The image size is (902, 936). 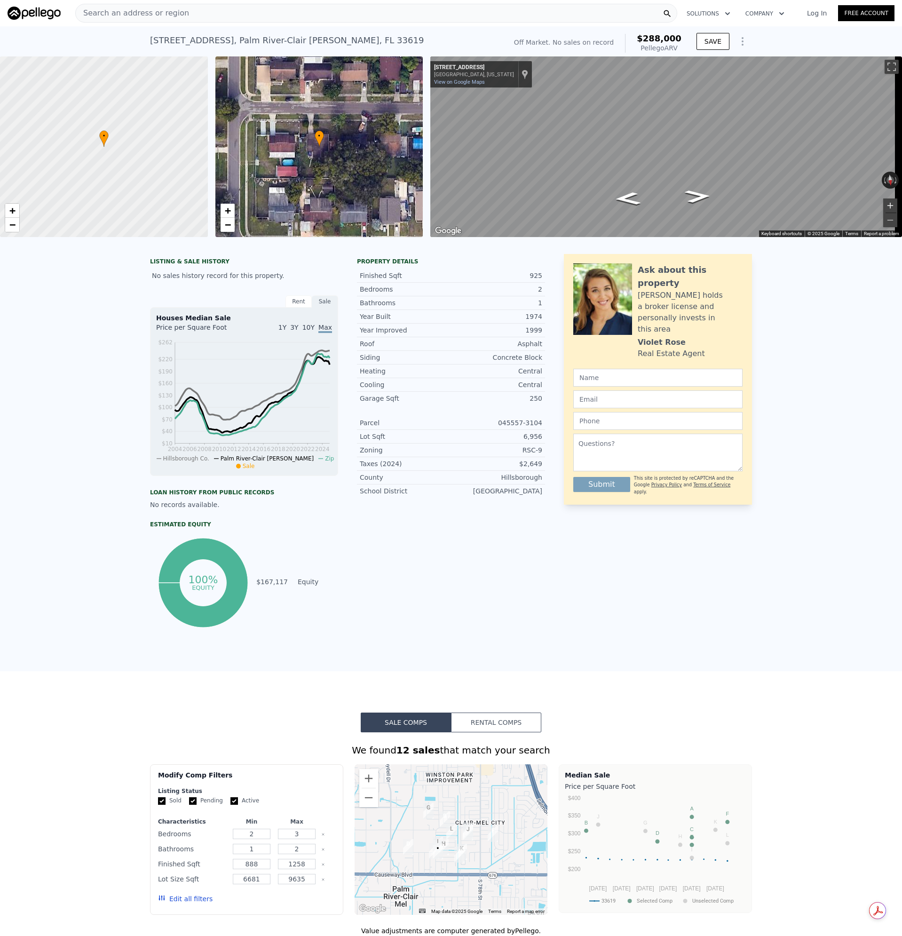 What do you see at coordinates (165, 396) in the screenshot?
I see `tspan: $130` at bounding box center [165, 396].